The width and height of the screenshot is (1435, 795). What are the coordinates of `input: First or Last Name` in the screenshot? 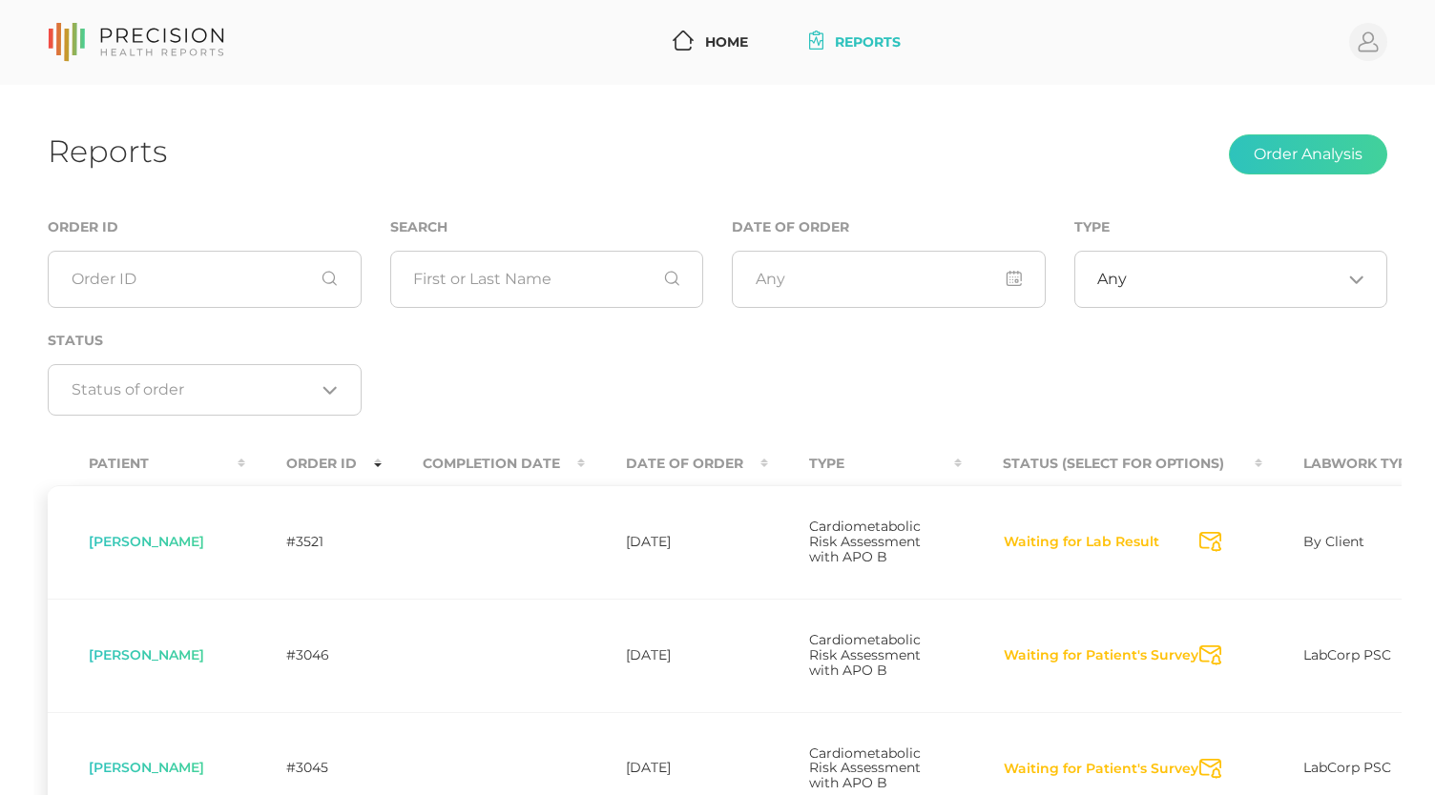 It's located at (547, 279).